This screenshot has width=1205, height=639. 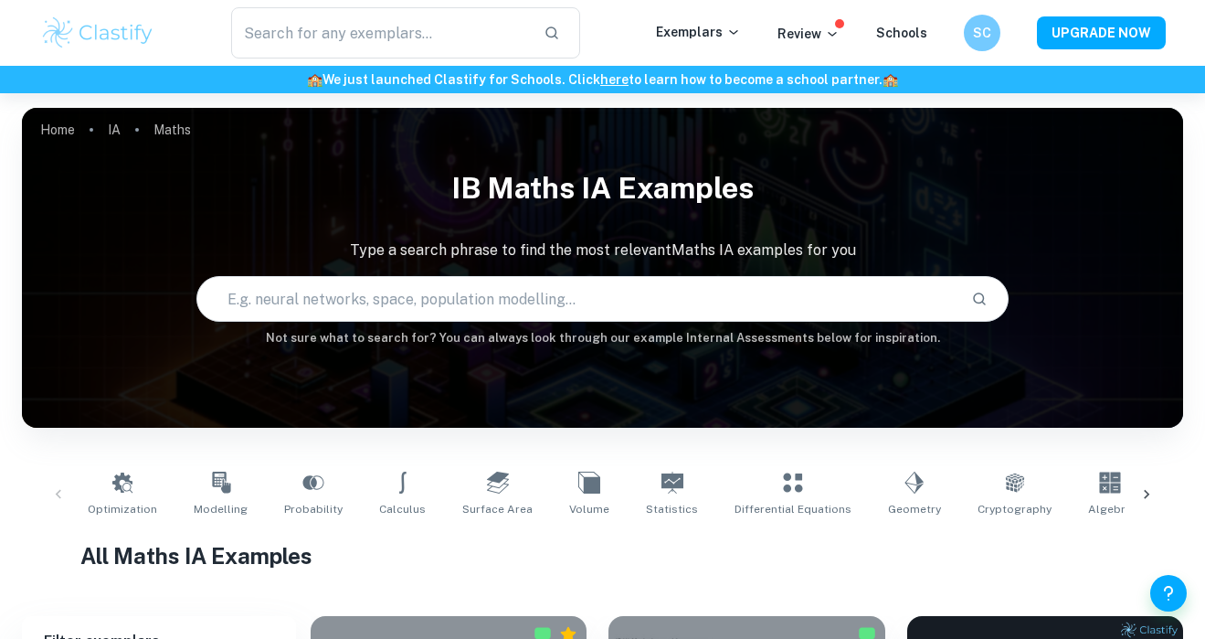 I want to click on span: Statistics, so click(x=672, y=509).